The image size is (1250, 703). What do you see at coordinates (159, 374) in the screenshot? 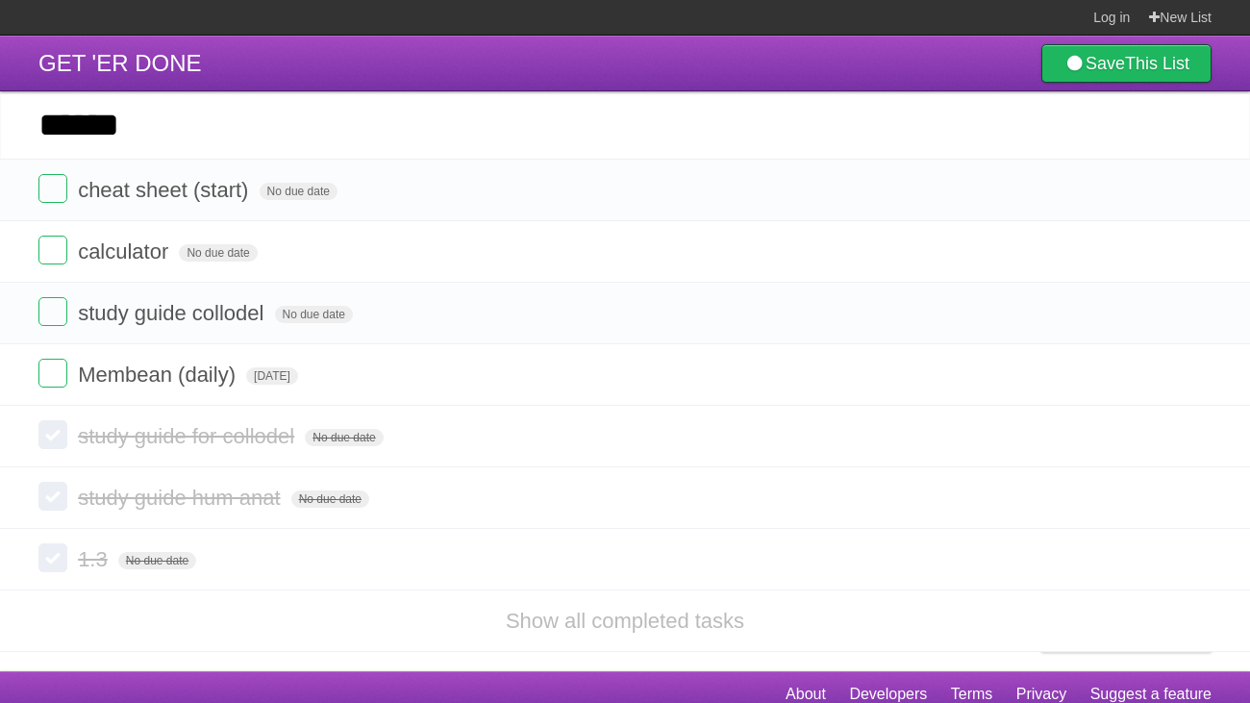
I see `span: Membean (daily)` at bounding box center [159, 374].